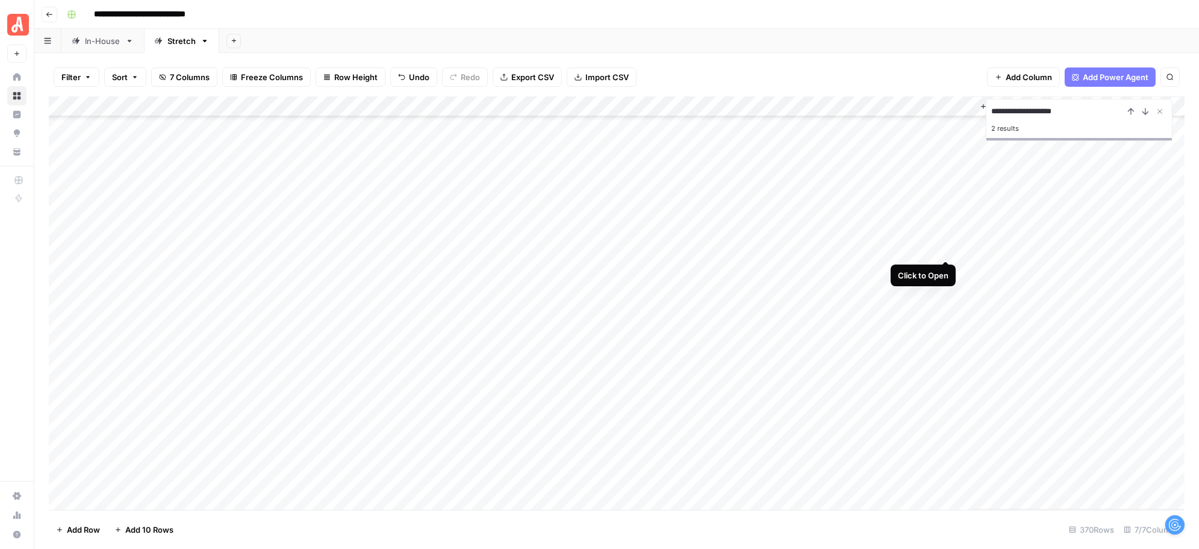  I want to click on div: In-House, so click(102, 41).